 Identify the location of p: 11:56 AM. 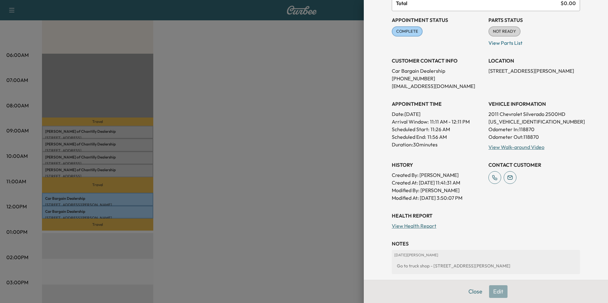
(437, 137).